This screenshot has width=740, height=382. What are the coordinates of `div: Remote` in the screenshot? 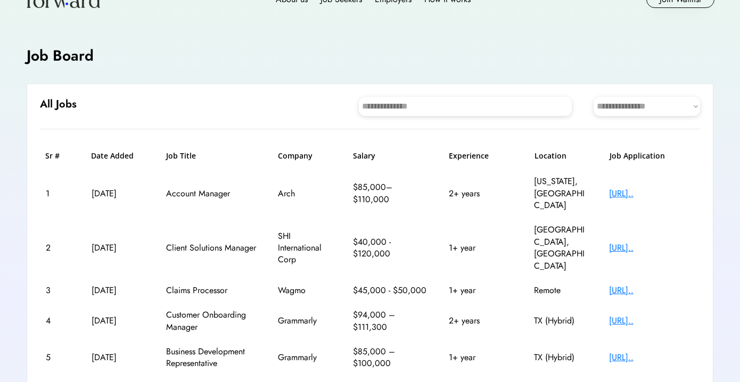 It's located at (561, 291).